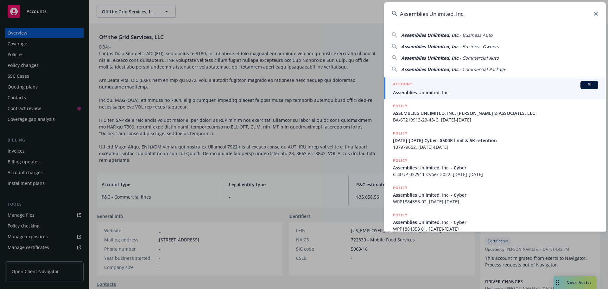 The width and height of the screenshot is (608, 289). What do you see at coordinates (483, 69) in the screenshot?
I see `span: - Commercial Package` at bounding box center [483, 69].